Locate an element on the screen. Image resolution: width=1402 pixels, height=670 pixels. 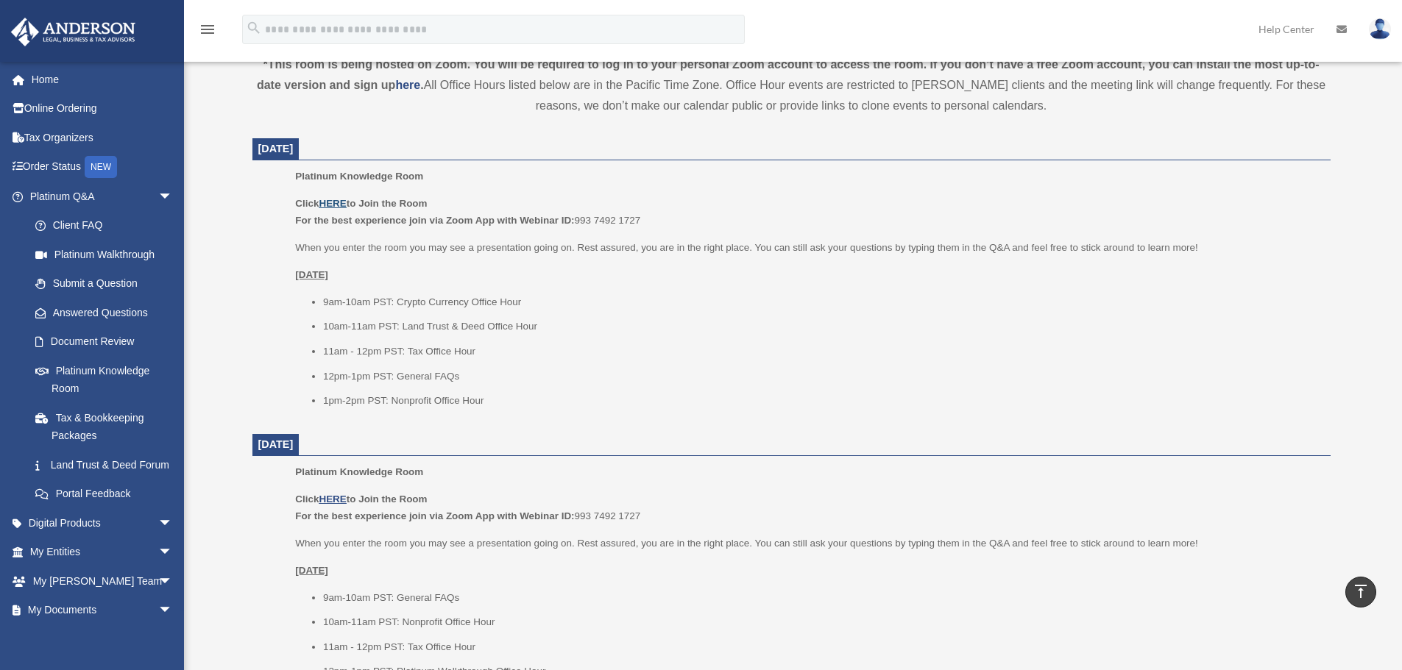
a: menu is located at coordinates (208, 32).